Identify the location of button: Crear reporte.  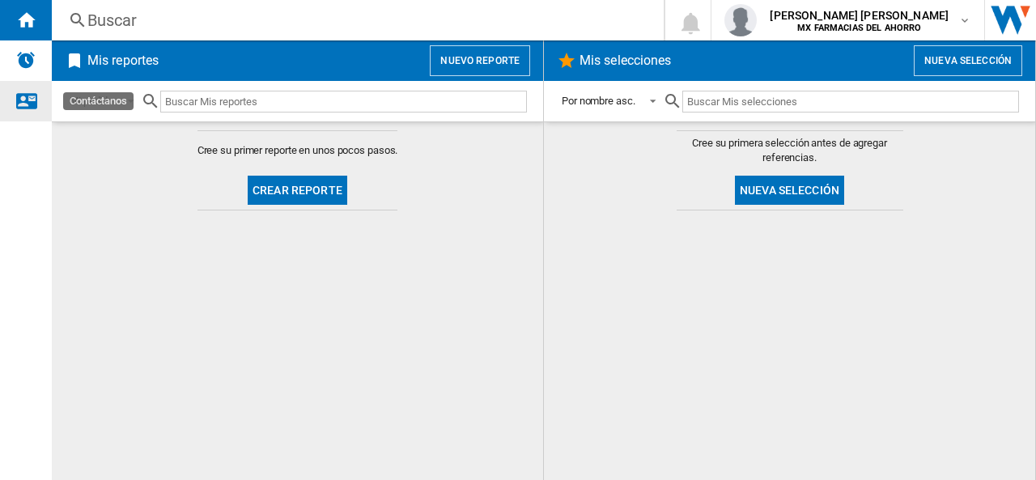
(297, 190).